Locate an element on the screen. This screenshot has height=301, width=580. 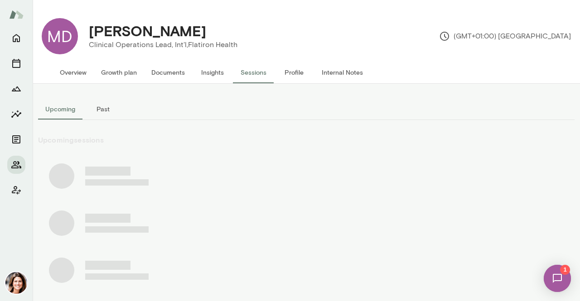
button: Internal Notes is located at coordinates (342, 72).